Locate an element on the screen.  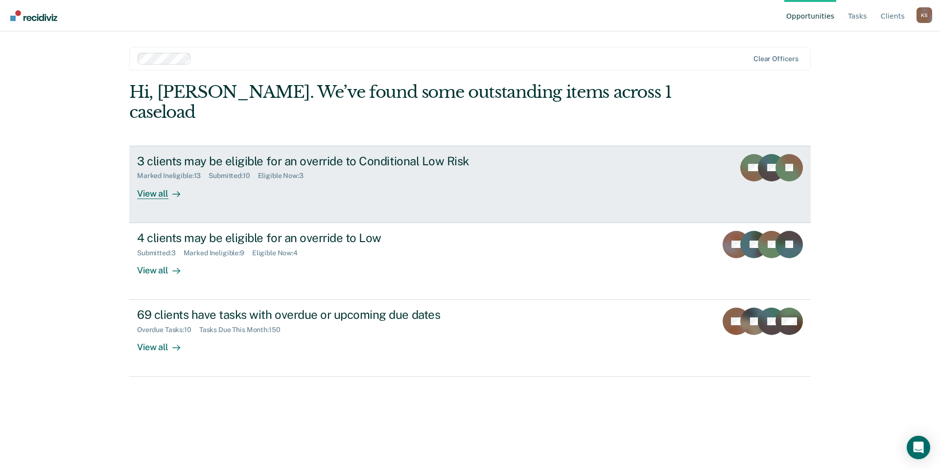
div: Marked Ineligible : 13 is located at coordinates (173, 176).